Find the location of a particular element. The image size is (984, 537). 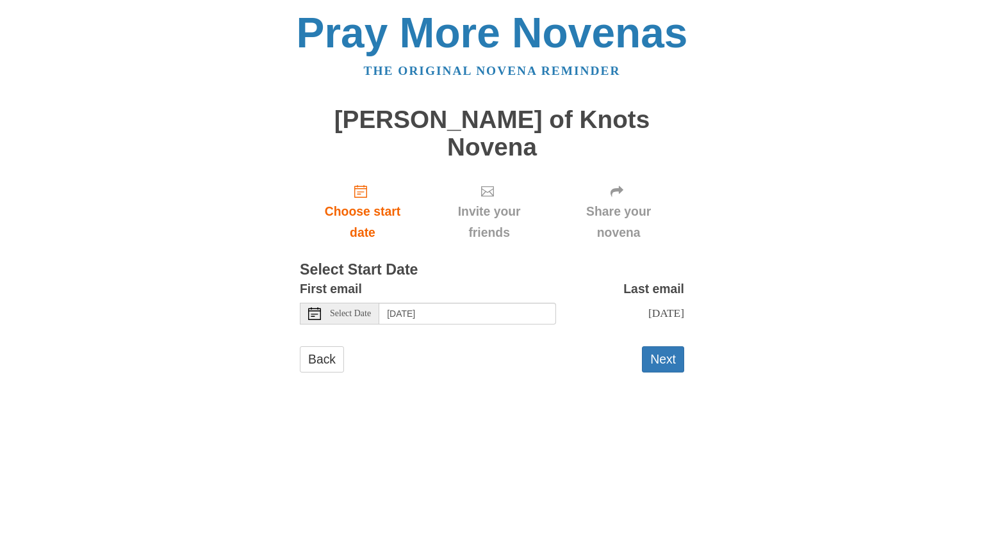

label: Last email is located at coordinates (653, 289).